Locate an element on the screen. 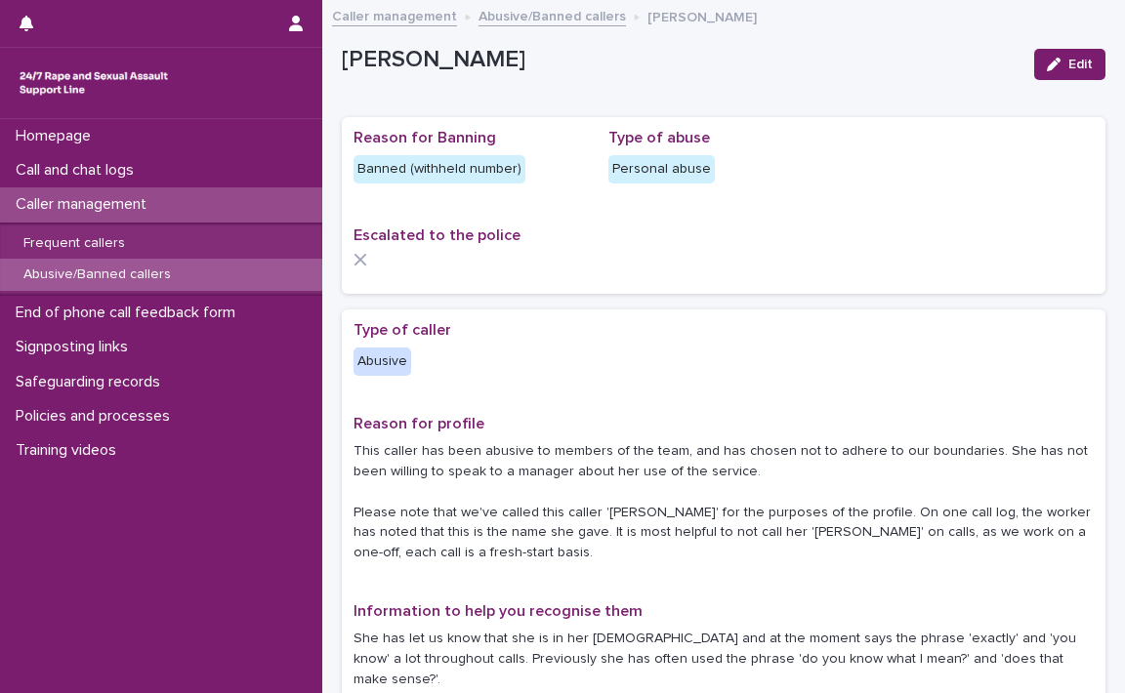 Image resolution: width=1125 pixels, height=693 pixels. span: Reason for Banning is located at coordinates (425, 138).